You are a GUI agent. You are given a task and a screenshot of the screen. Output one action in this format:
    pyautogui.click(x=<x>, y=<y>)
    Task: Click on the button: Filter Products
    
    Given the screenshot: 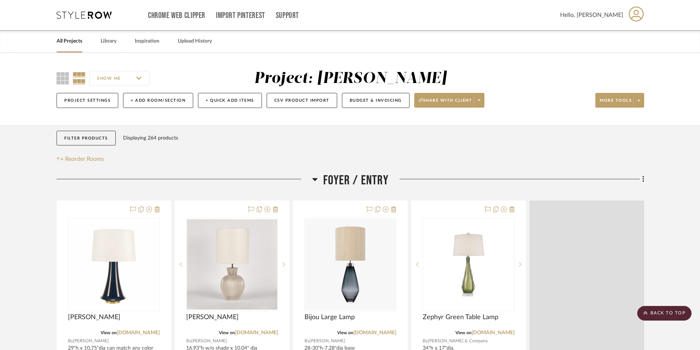 What is the action you would take?
    pyautogui.click(x=86, y=138)
    